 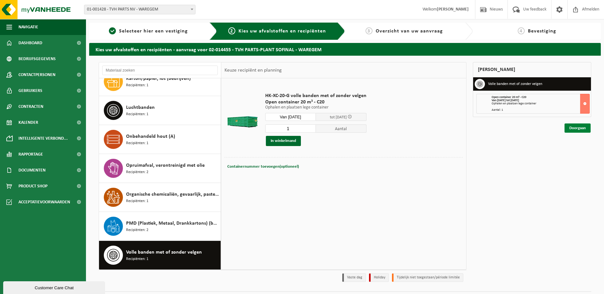 I want to click on div: Aantal: 1, so click(x=541, y=110).